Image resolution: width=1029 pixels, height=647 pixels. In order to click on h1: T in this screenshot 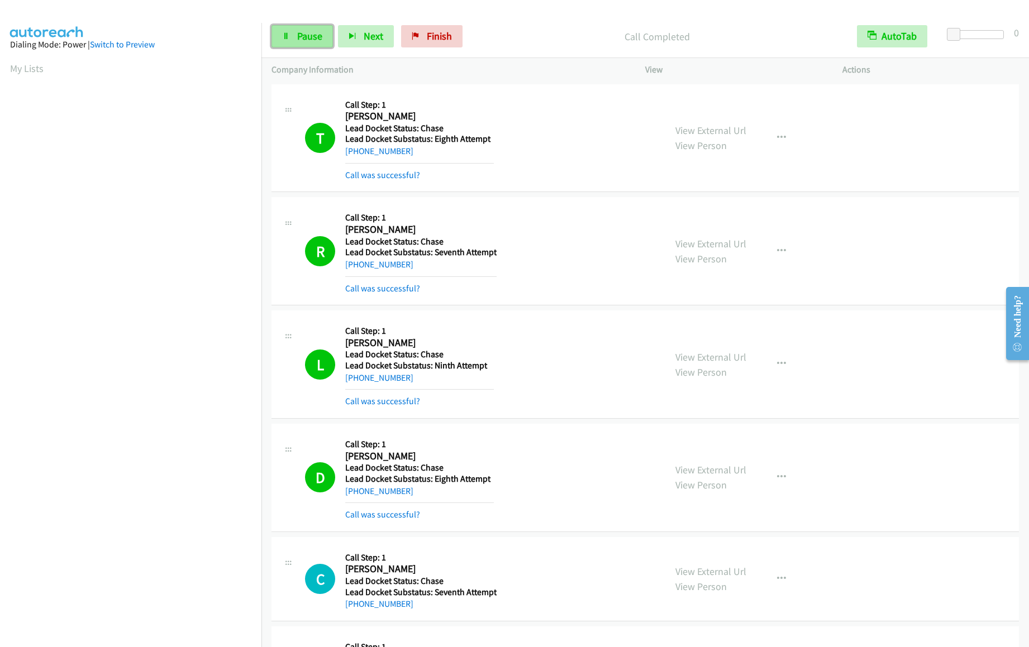, I will do `click(320, 138)`.